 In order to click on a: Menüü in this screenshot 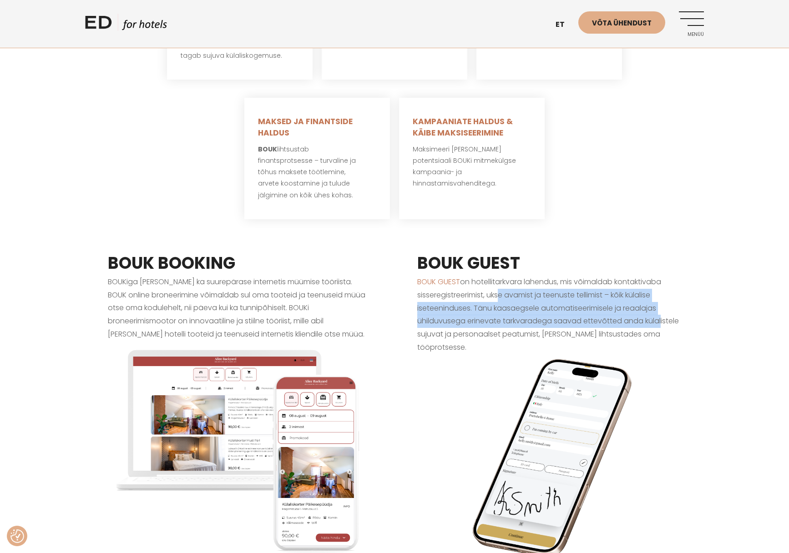, I will do `click(691, 24)`.